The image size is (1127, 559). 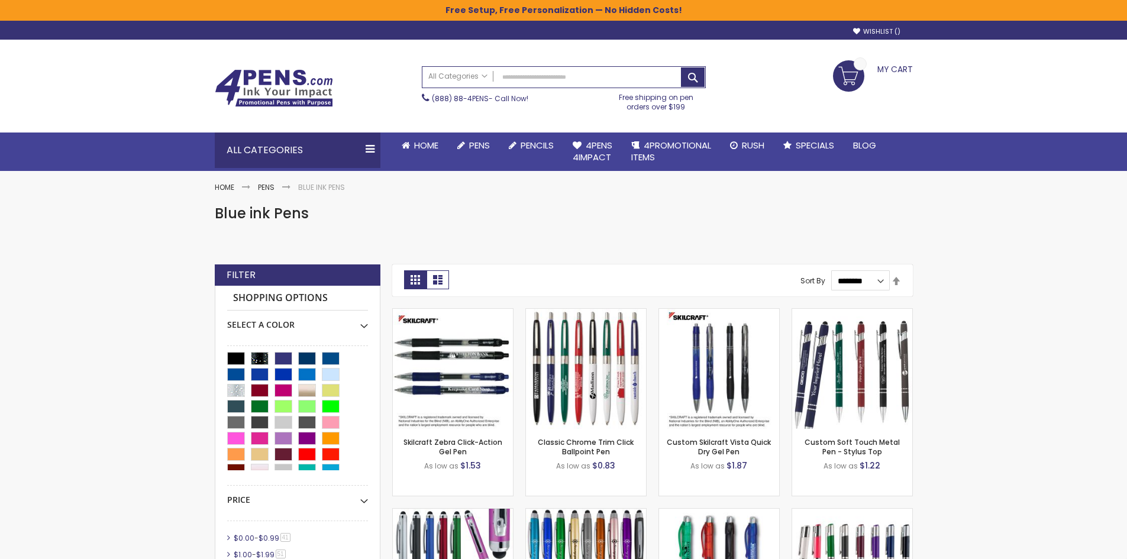 What do you see at coordinates (298, 496) in the screenshot?
I see `div: Price` at bounding box center [298, 496].